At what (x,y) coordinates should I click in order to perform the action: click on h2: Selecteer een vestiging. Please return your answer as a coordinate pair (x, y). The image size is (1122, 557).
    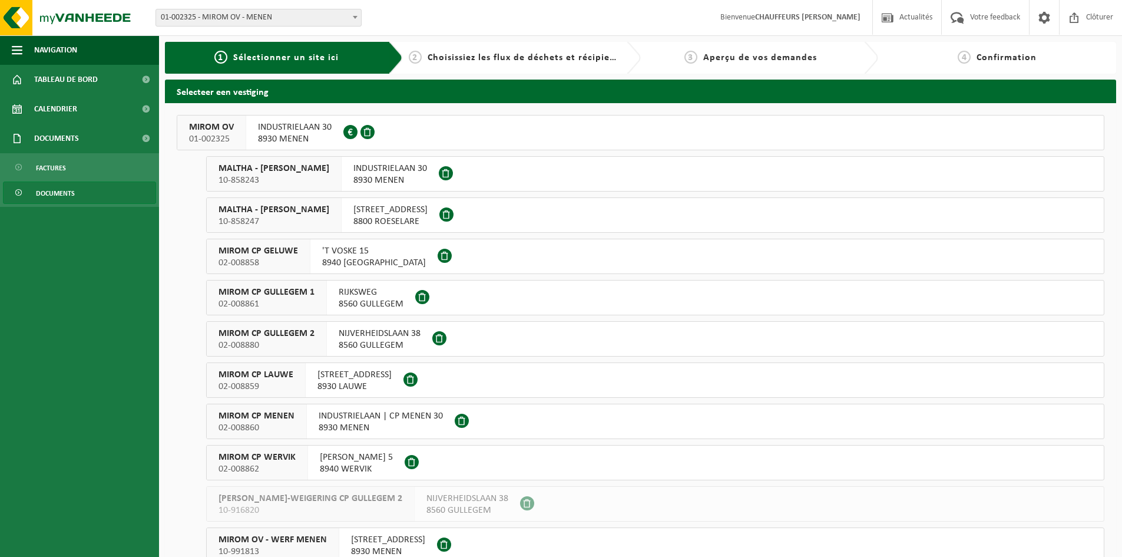
    Looking at the image, I should click on (640, 91).